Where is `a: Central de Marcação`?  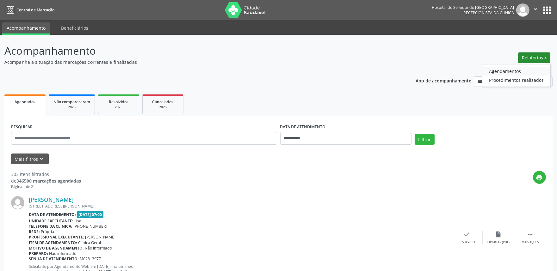
a: Central de Marcação is located at coordinates (29, 10).